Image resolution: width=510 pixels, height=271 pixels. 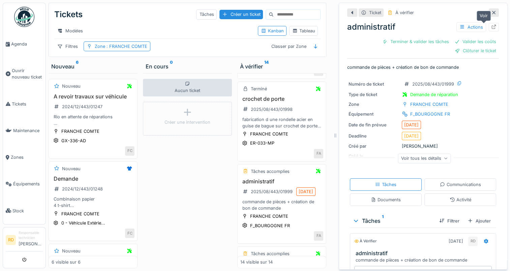 What do you see at coordinates (289, 46) in the screenshot?
I see `div: Classer par Zone` at bounding box center [289, 46].